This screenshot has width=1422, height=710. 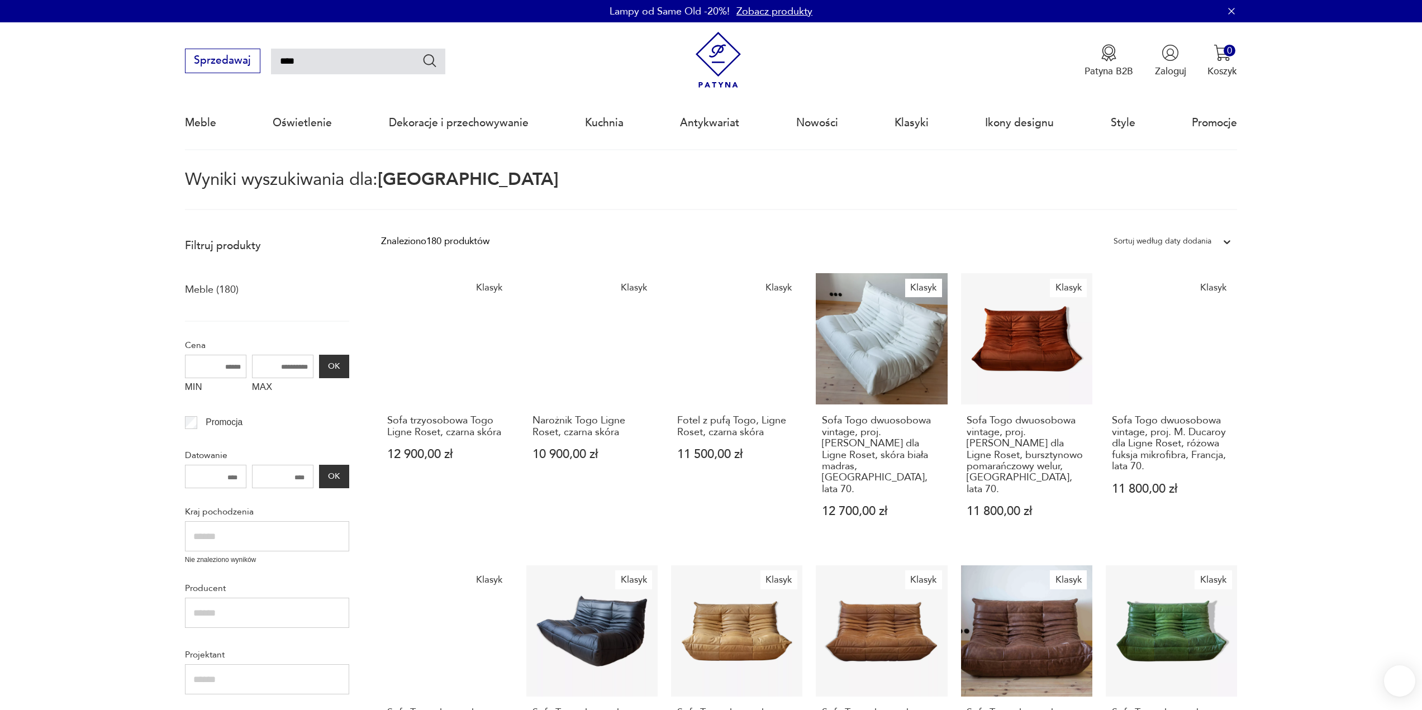 What do you see at coordinates (592, 408) in the screenshot?
I see `a: KlasykNarożnik Togo Ligne Roset, czarna skóraNarożnik Togo Ligne Roset, czarna skóra10 900,00 zł` at bounding box center [592, 408].